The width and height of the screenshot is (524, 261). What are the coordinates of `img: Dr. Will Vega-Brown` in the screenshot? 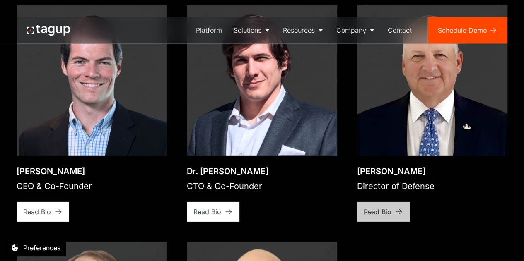 It's located at (262, 80).